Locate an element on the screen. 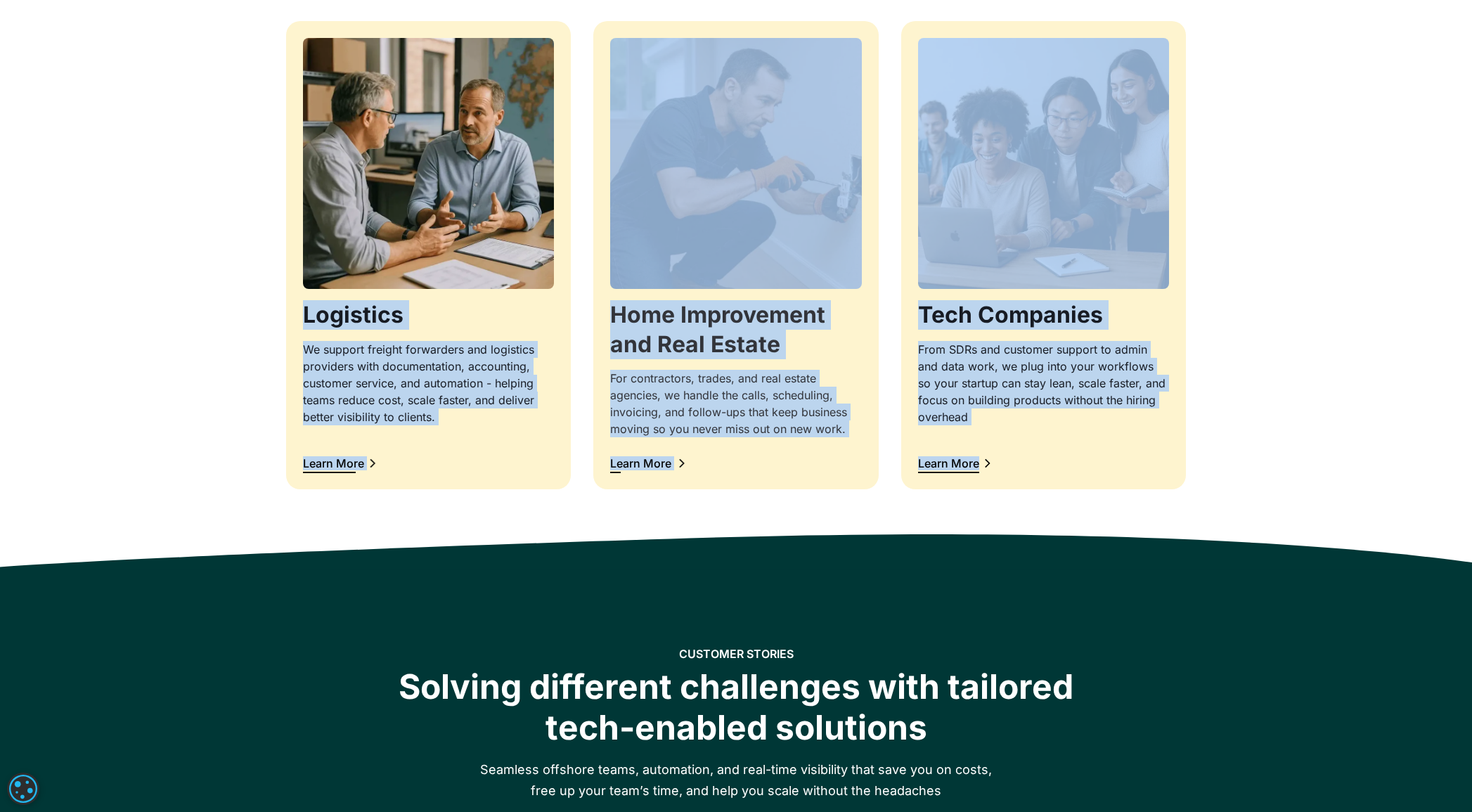 The width and height of the screenshot is (1472, 812). h3: Home Improvement and Real Estate is located at coordinates (735, 329).